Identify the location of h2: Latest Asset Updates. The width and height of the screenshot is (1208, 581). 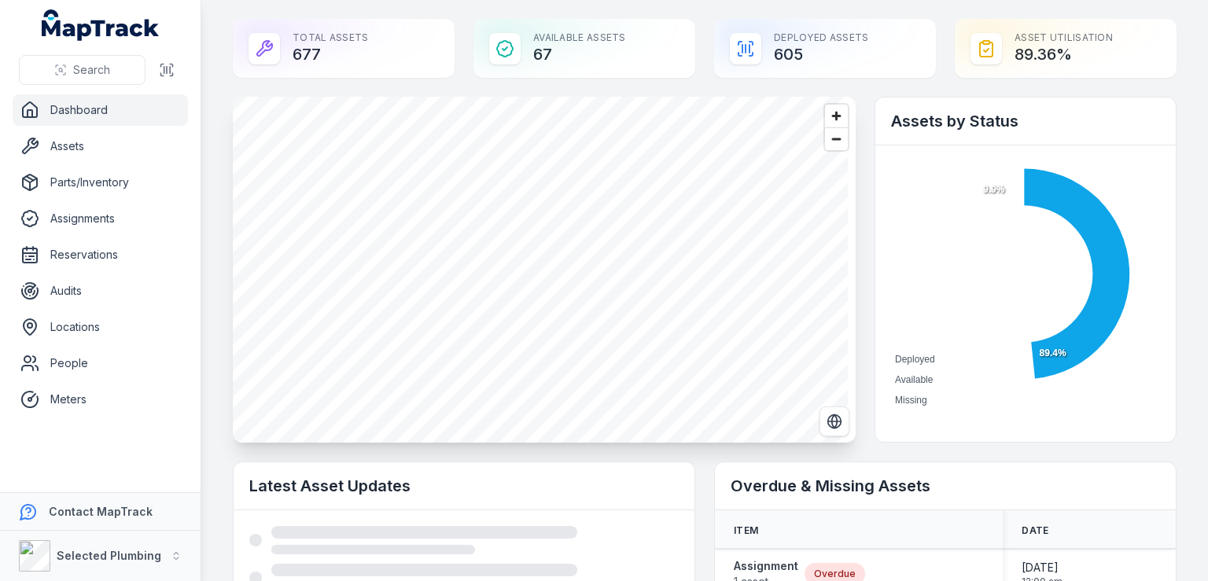
(464, 486).